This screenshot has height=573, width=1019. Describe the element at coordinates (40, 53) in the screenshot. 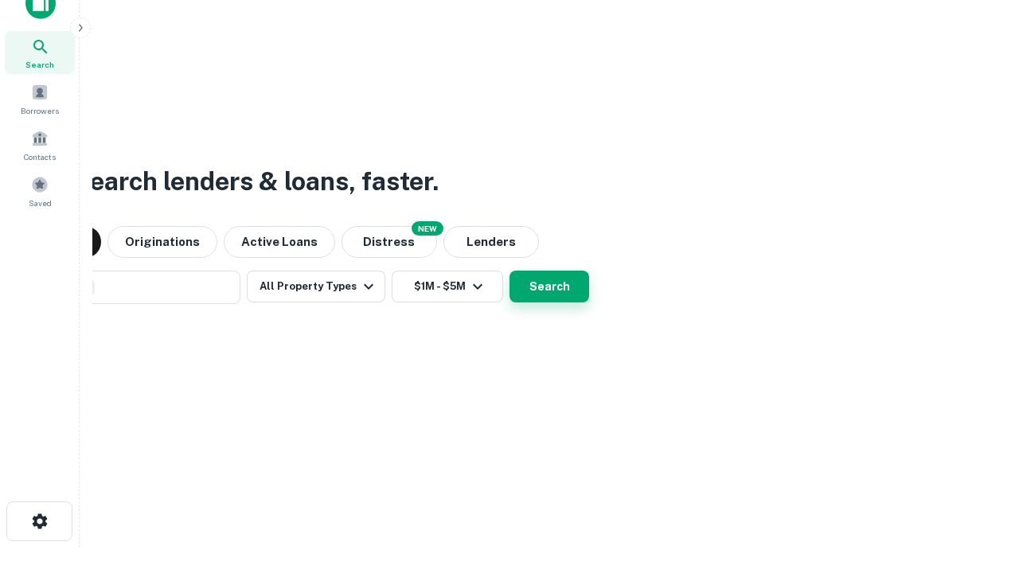

I see `a: Search` at that location.